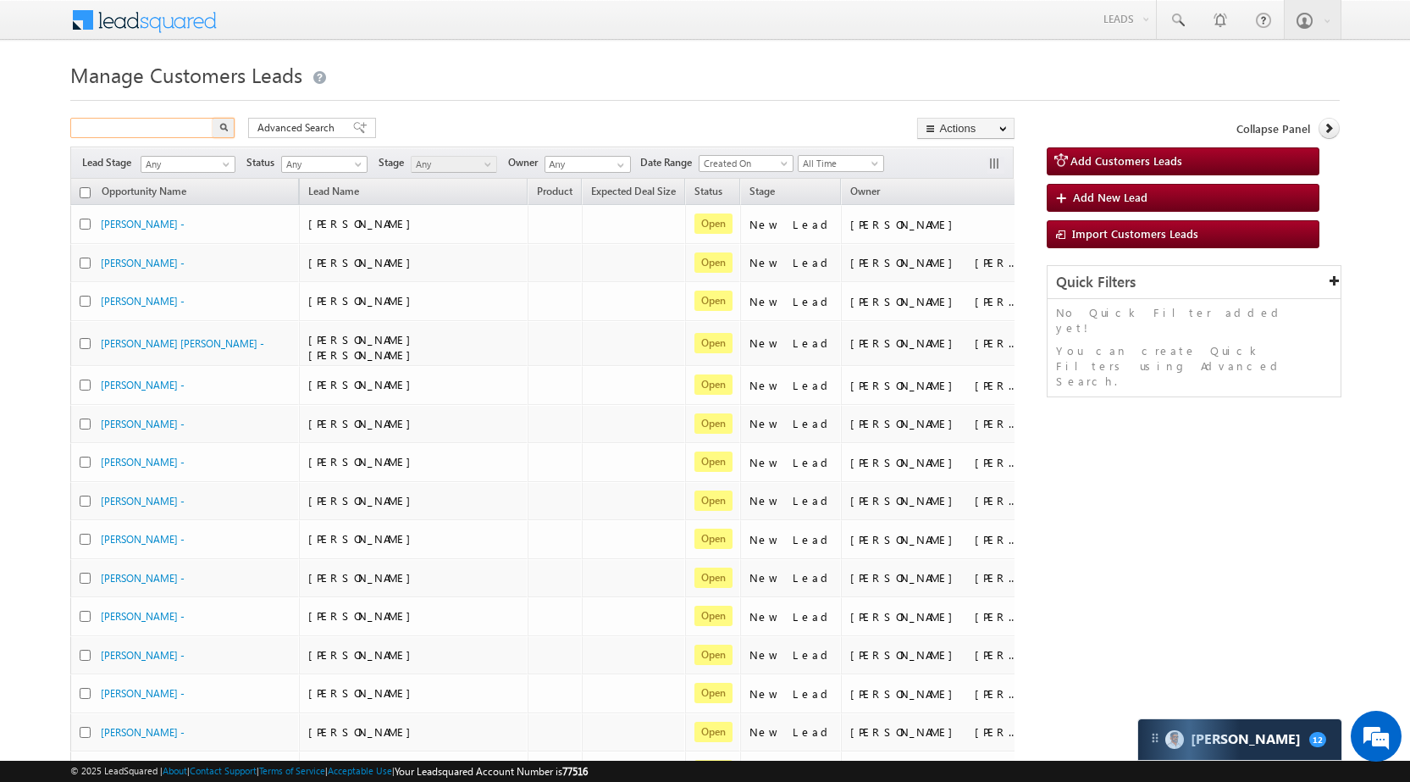  I want to click on span: Stage, so click(395, 163).